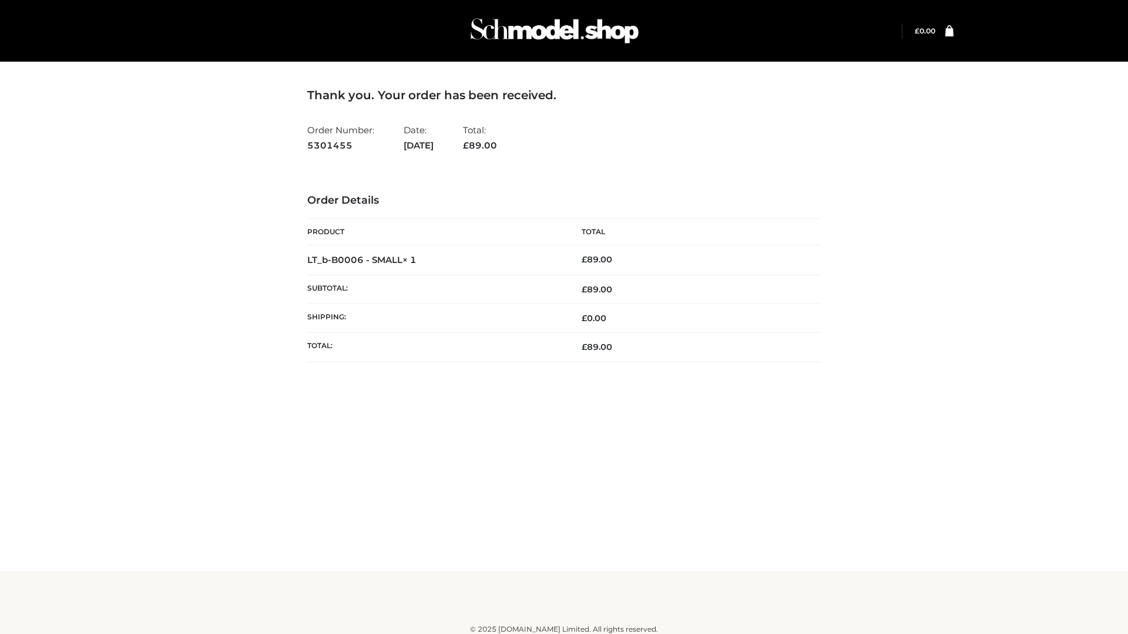  Describe the element at coordinates (692, 232) in the screenshot. I see `th: Total` at that location.